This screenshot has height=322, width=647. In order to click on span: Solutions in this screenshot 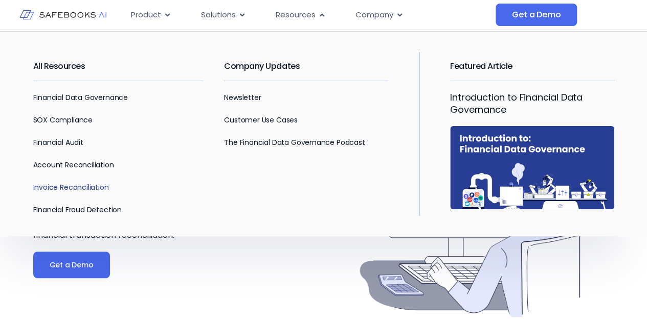, I will do `click(218, 15)`.